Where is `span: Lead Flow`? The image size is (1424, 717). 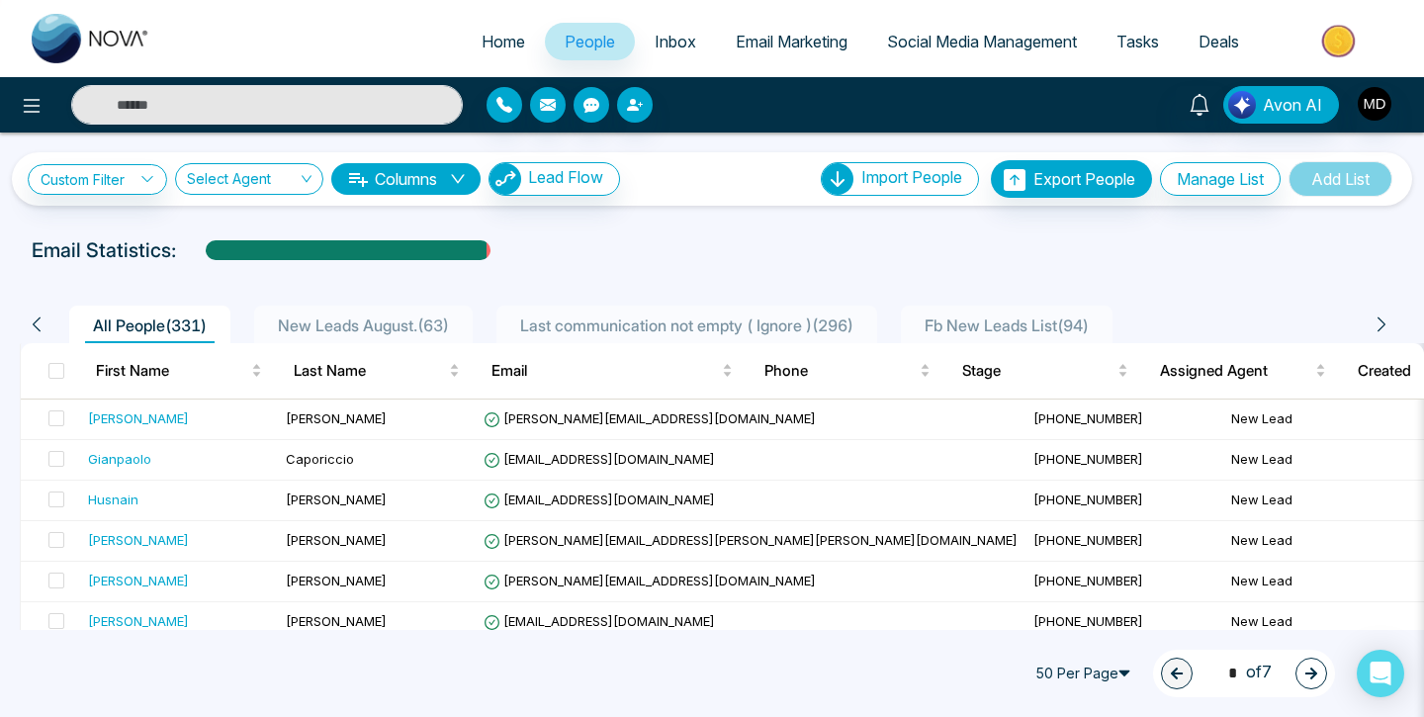 span: Lead Flow is located at coordinates (566, 177).